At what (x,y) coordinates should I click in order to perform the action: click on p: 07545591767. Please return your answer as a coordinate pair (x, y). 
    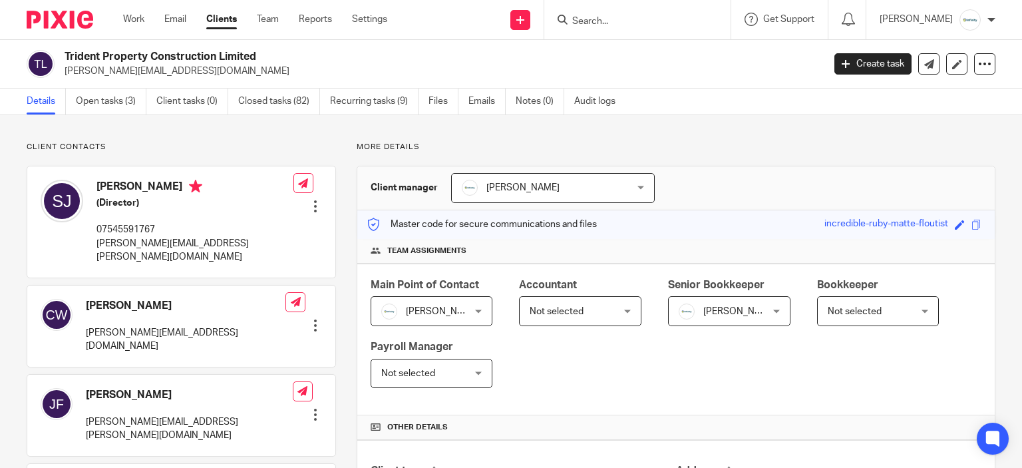
    Looking at the image, I should click on (195, 229).